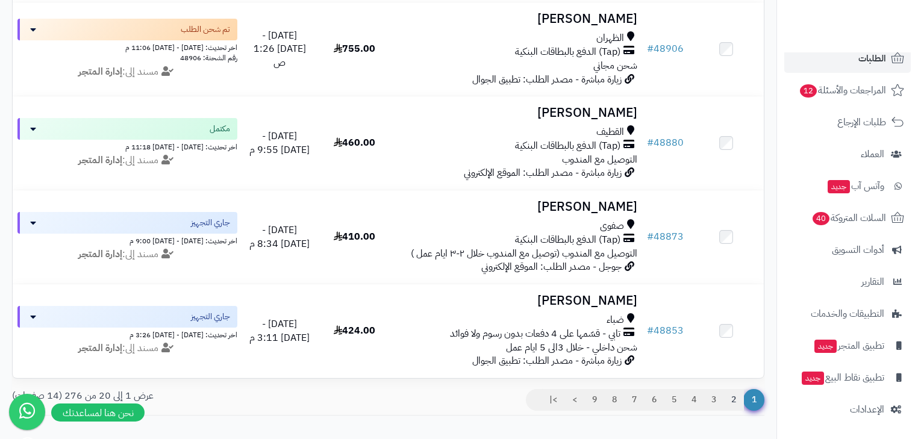  I want to click on a: وآتس آبجديد, so click(847, 186).